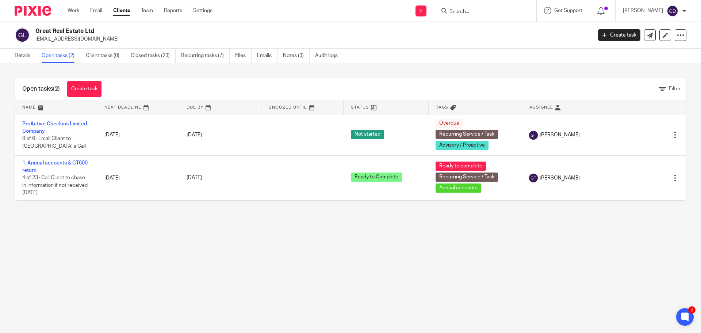  Describe the element at coordinates (377, 177) in the screenshot. I see `span: Ready to Complete` at that location.